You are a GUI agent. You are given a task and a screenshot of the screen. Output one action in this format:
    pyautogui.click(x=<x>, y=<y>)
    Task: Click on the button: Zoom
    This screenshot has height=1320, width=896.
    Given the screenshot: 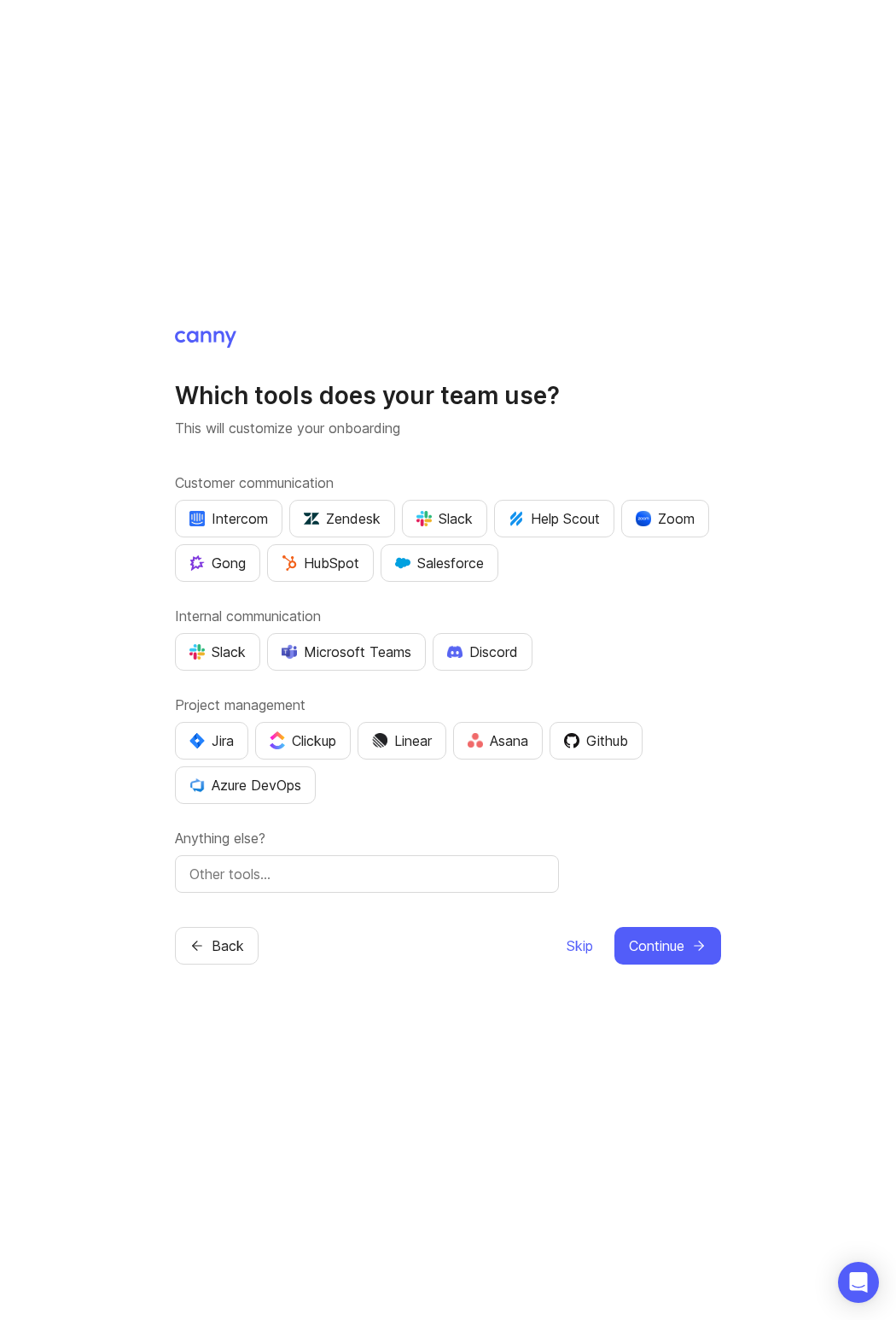 What is the action you would take?
    pyautogui.click(x=665, y=519)
    